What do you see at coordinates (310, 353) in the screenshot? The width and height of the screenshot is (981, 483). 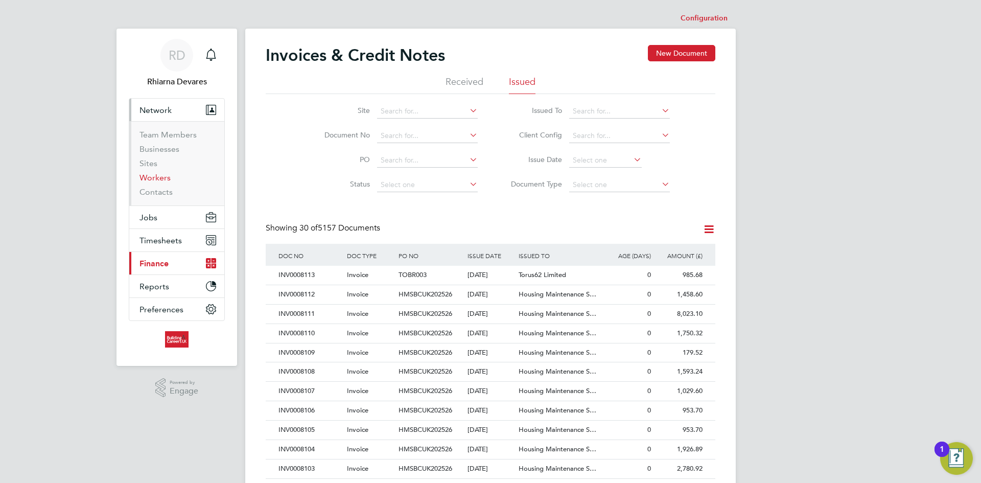 I see `div: INV0008109` at bounding box center [310, 353].